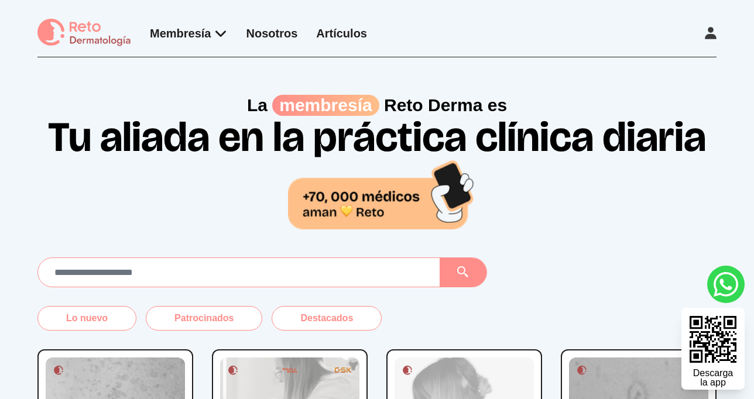 Image resolution: width=754 pixels, height=399 pixels. I want to click on a: Nosotros, so click(272, 33).